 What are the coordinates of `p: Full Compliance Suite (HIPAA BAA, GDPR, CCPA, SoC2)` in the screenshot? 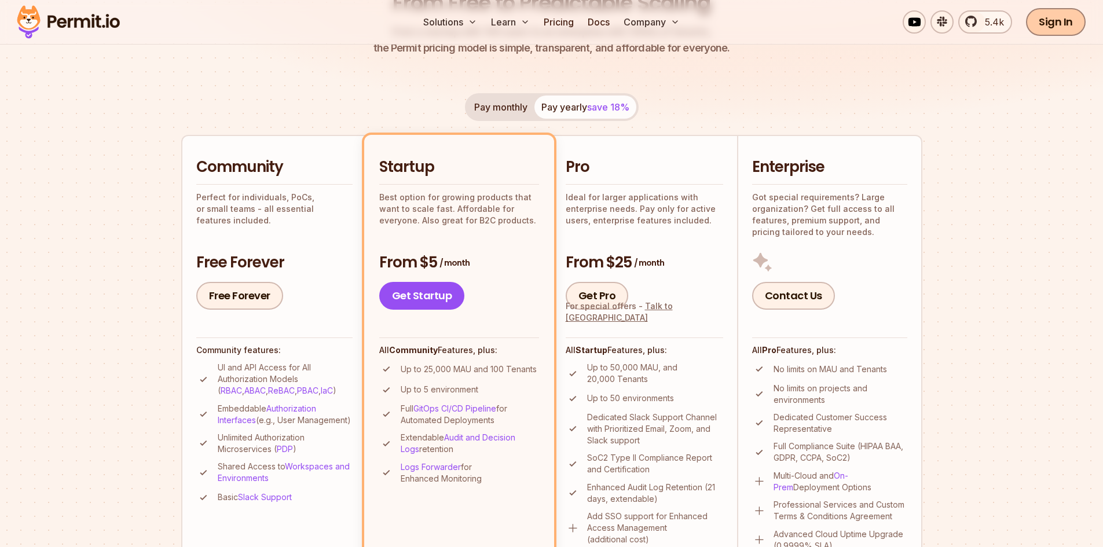 It's located at (840, 452).